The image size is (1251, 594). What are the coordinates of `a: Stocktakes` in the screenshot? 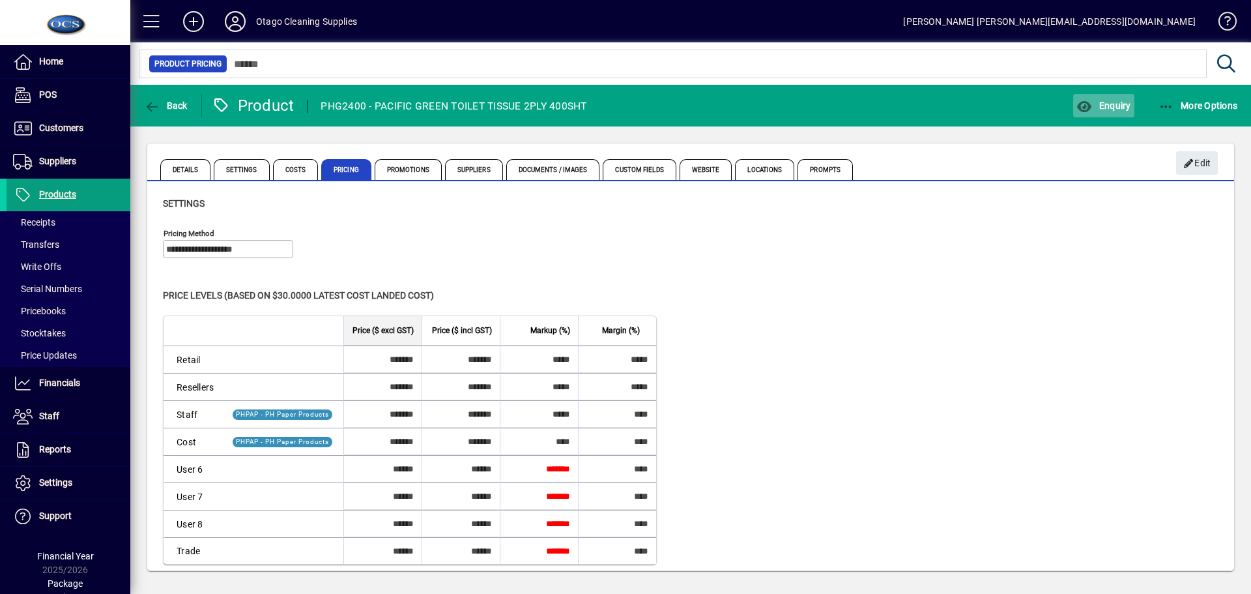 It's located at (68, 333).